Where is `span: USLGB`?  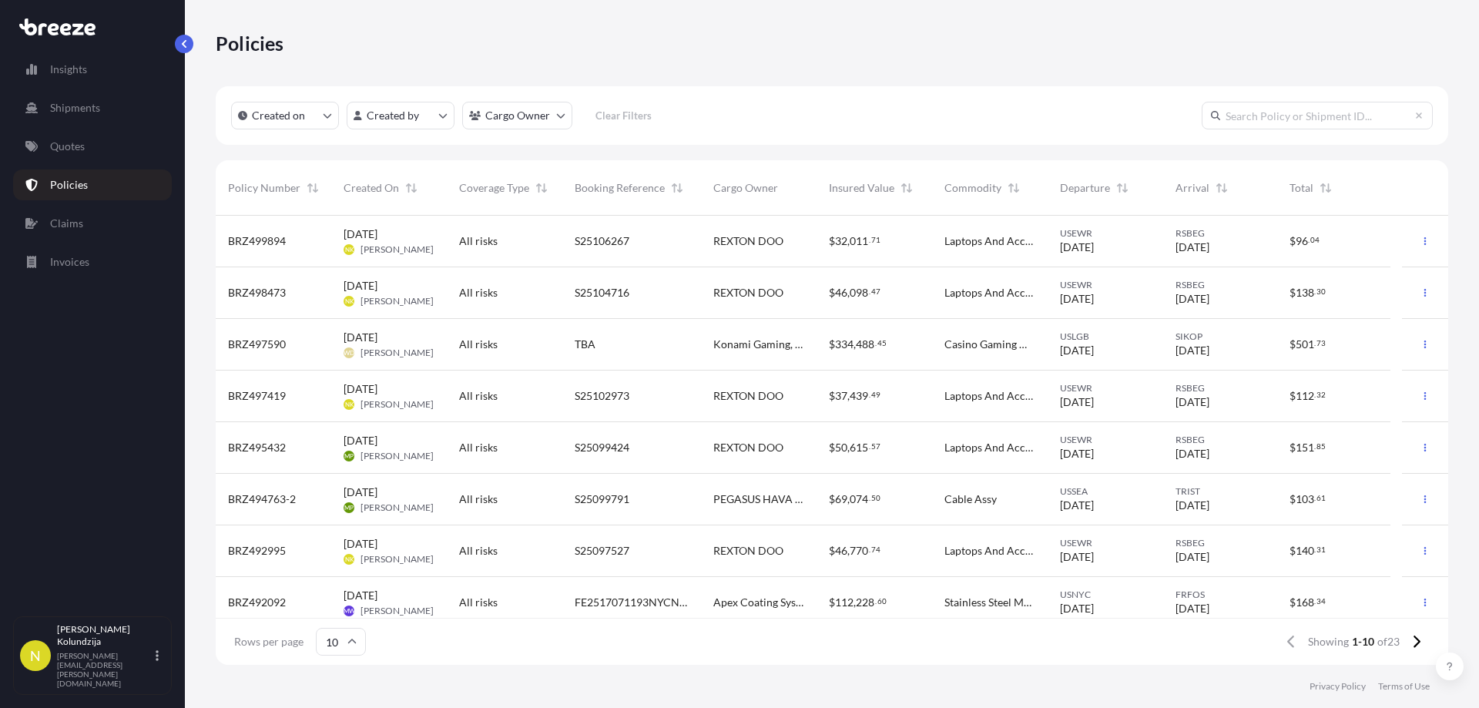 span: USLGB is located at coordinates (1105, 337).